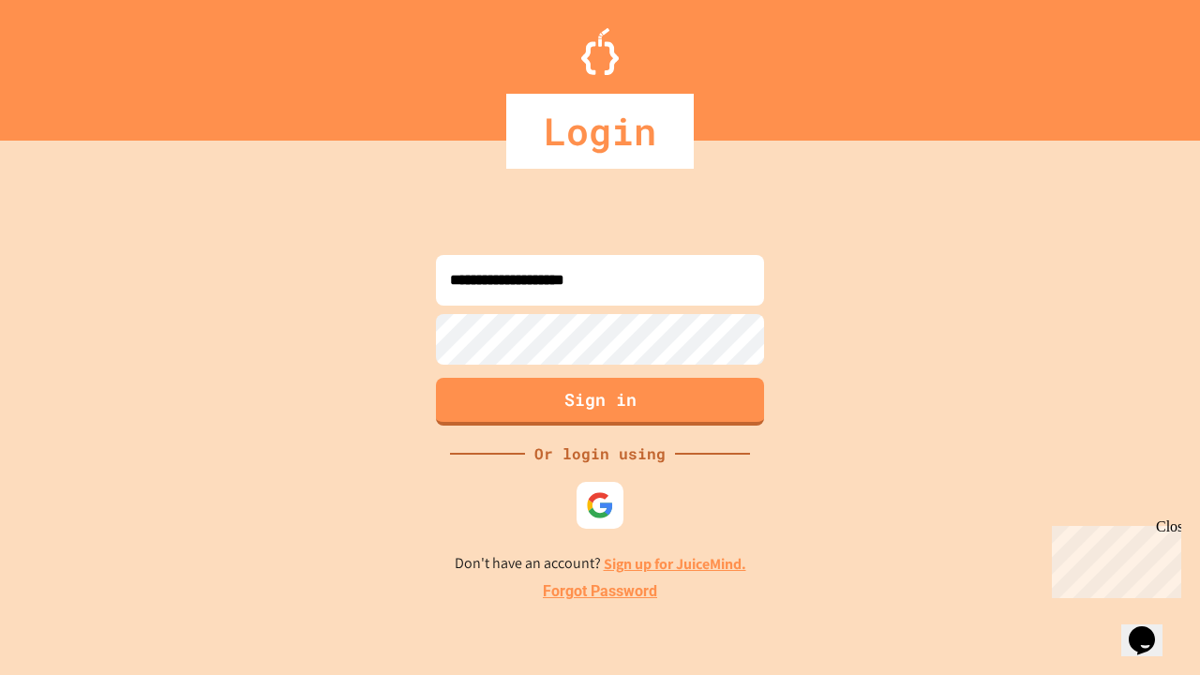 This screenshot has width=1200, height=675. What do you see at coordinates (600, 131) in the screenshot?
I see `div: Login` at bounding box center [600, 131].